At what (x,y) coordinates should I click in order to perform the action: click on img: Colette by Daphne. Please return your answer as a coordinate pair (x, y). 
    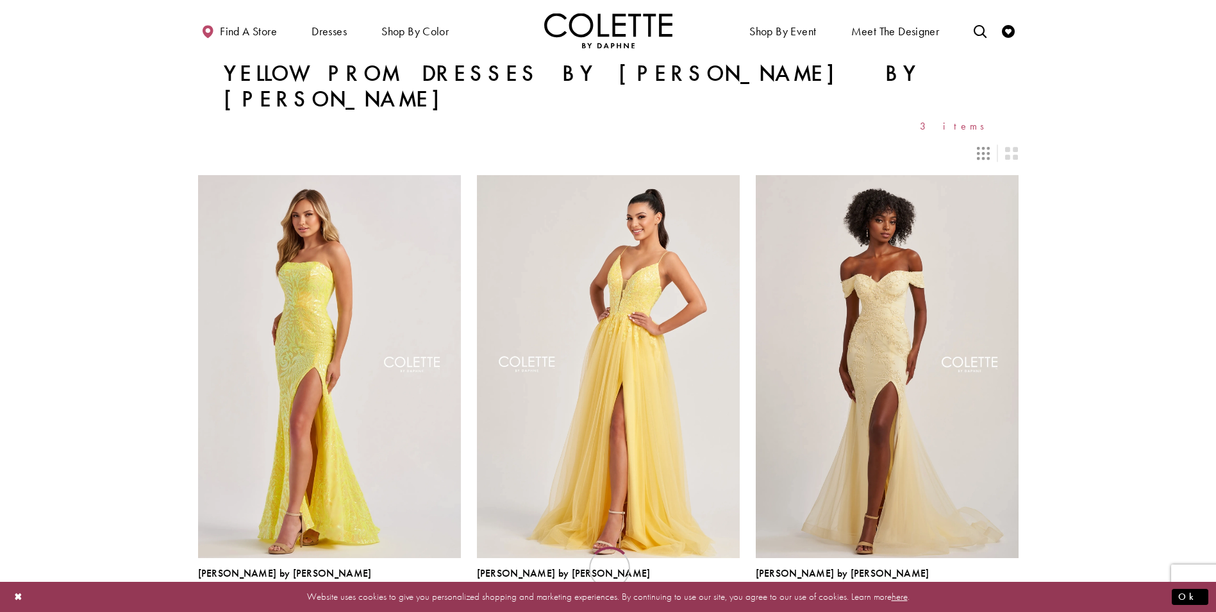
    Looking at the image, I should click on (608, 30).